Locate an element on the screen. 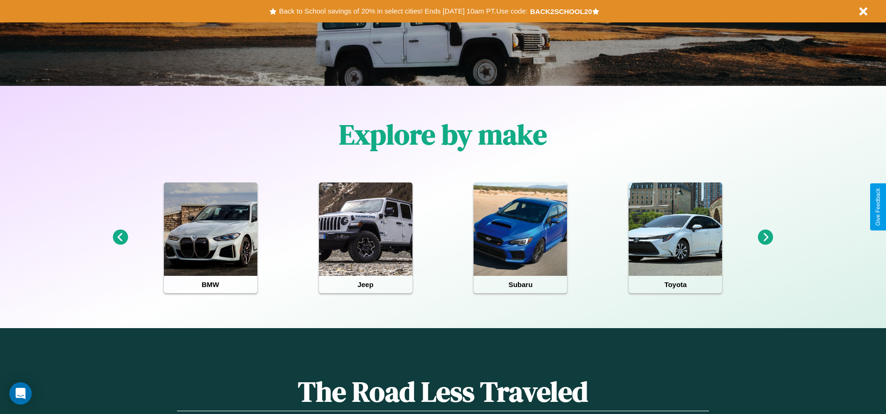 The image size is (886, 414). b: BACK2SCHOOL20 is located at coordinates (561, 11).